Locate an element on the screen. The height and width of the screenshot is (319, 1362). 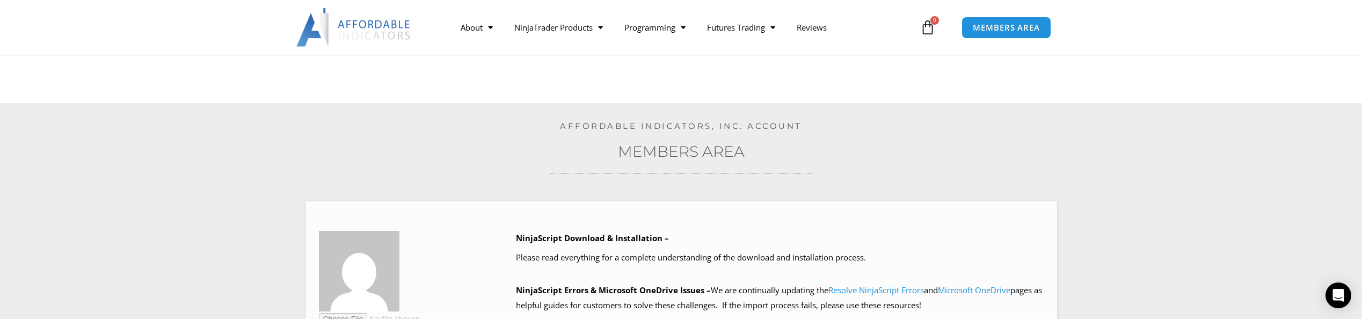
a: Reviews is located at coordinates (812, 27).